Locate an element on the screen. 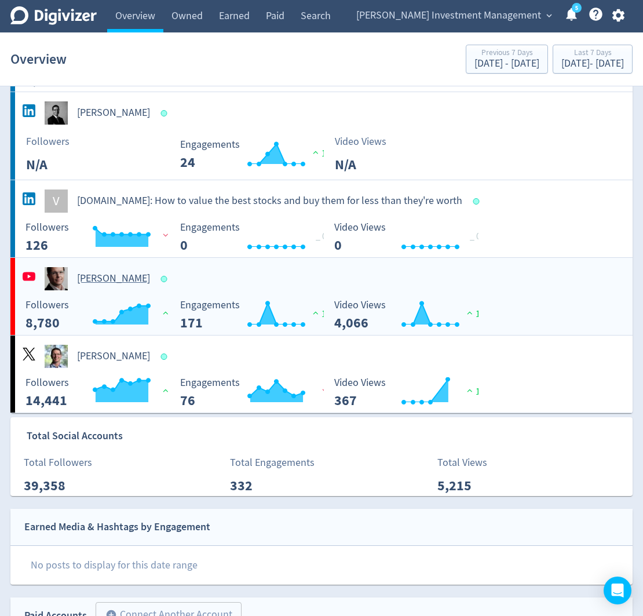 The height and width of the screenshot is (616, 643). p: Total Engagements is located at coordinates (272, 463).